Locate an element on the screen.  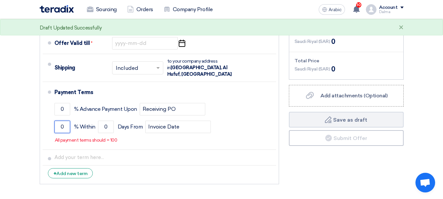
font: 10 is located at coordinates (358, 5).